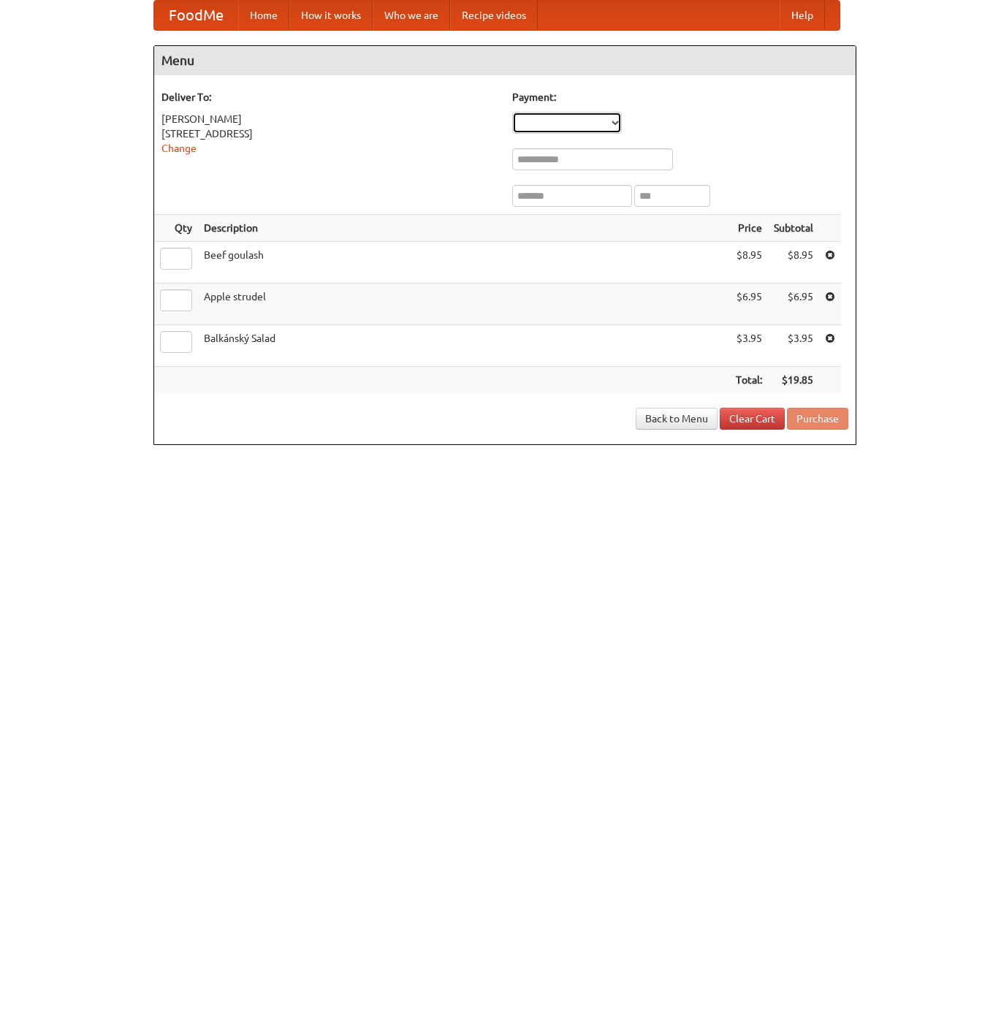  I want to click on th: Subtotal, so click(794, 228).